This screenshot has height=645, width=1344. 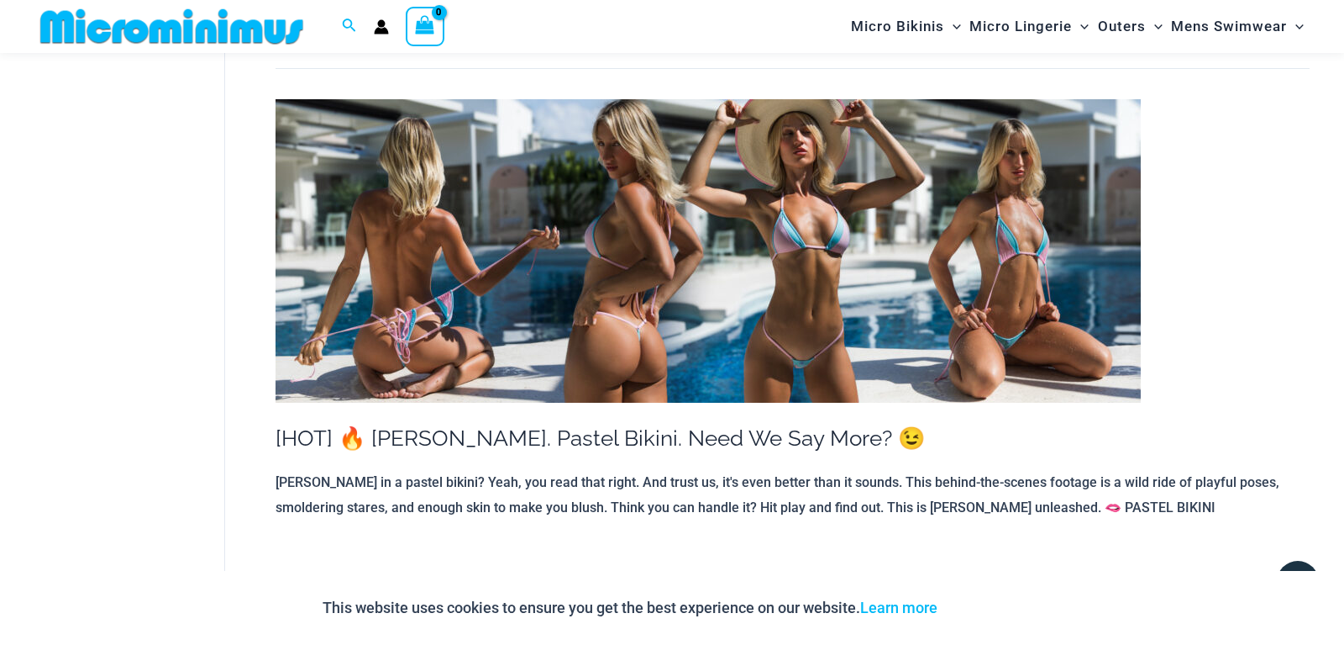 I want to click on a: Learn more, so click(x=899, y=607).